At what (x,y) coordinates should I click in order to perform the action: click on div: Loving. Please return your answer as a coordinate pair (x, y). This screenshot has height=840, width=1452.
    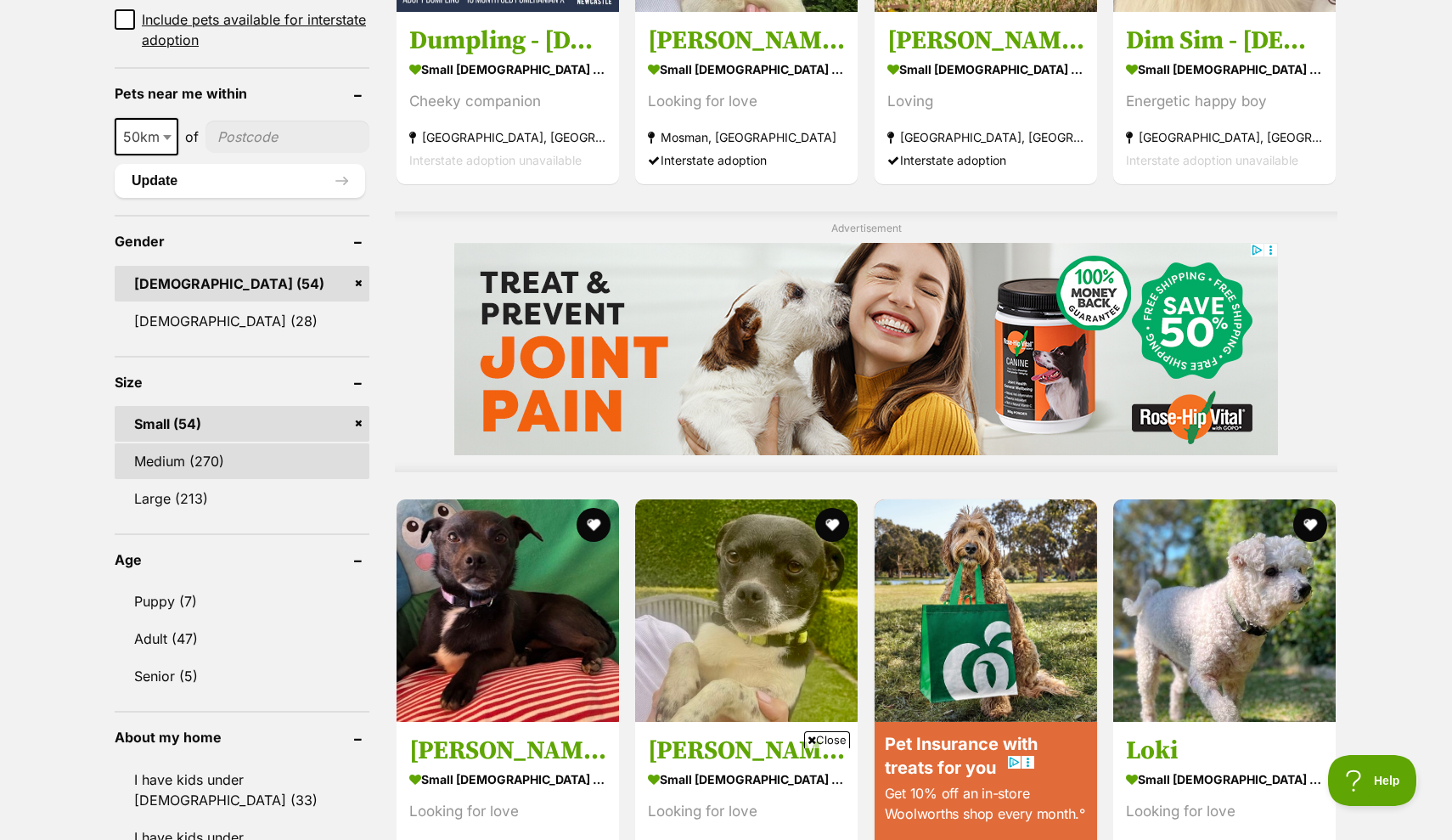
    Looking at the image, I should click on (986, 101).